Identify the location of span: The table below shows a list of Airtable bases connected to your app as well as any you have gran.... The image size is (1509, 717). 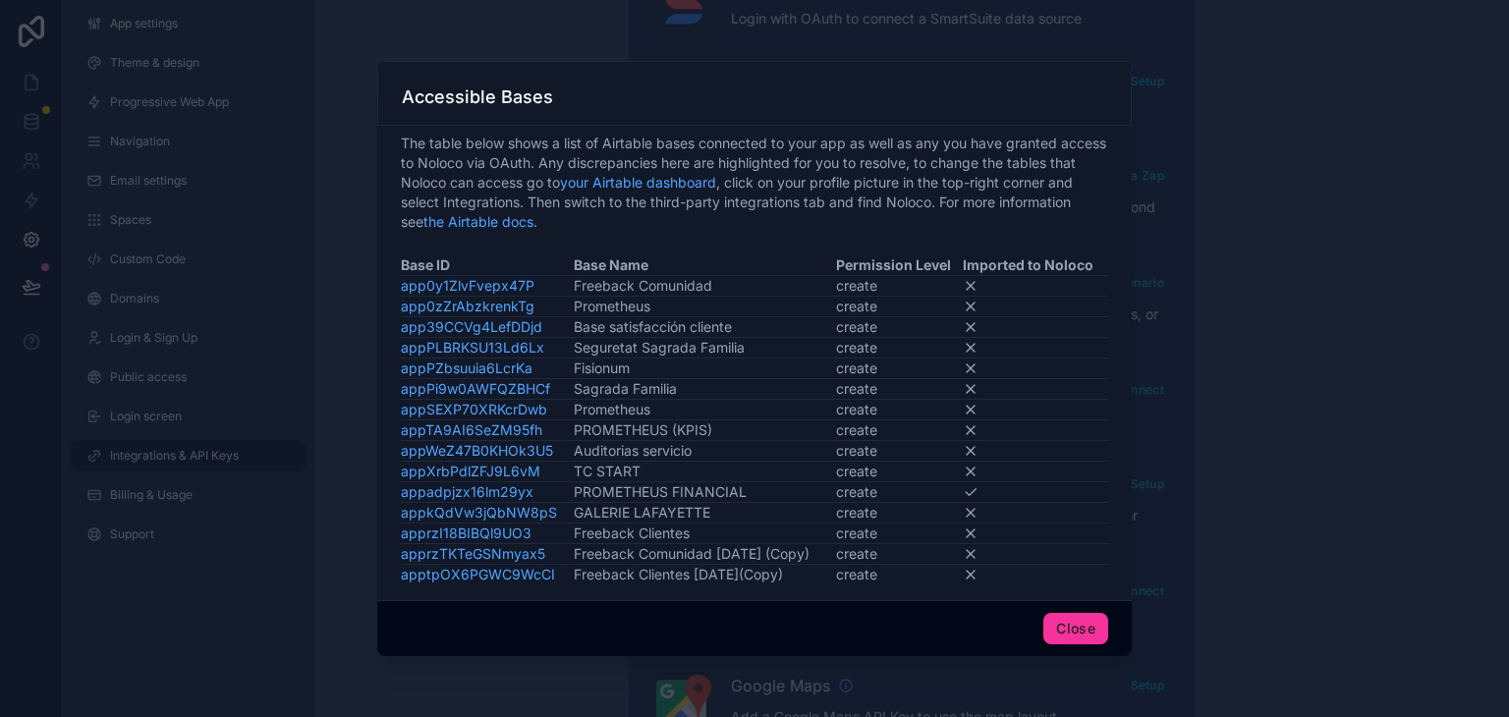
(754, 183).